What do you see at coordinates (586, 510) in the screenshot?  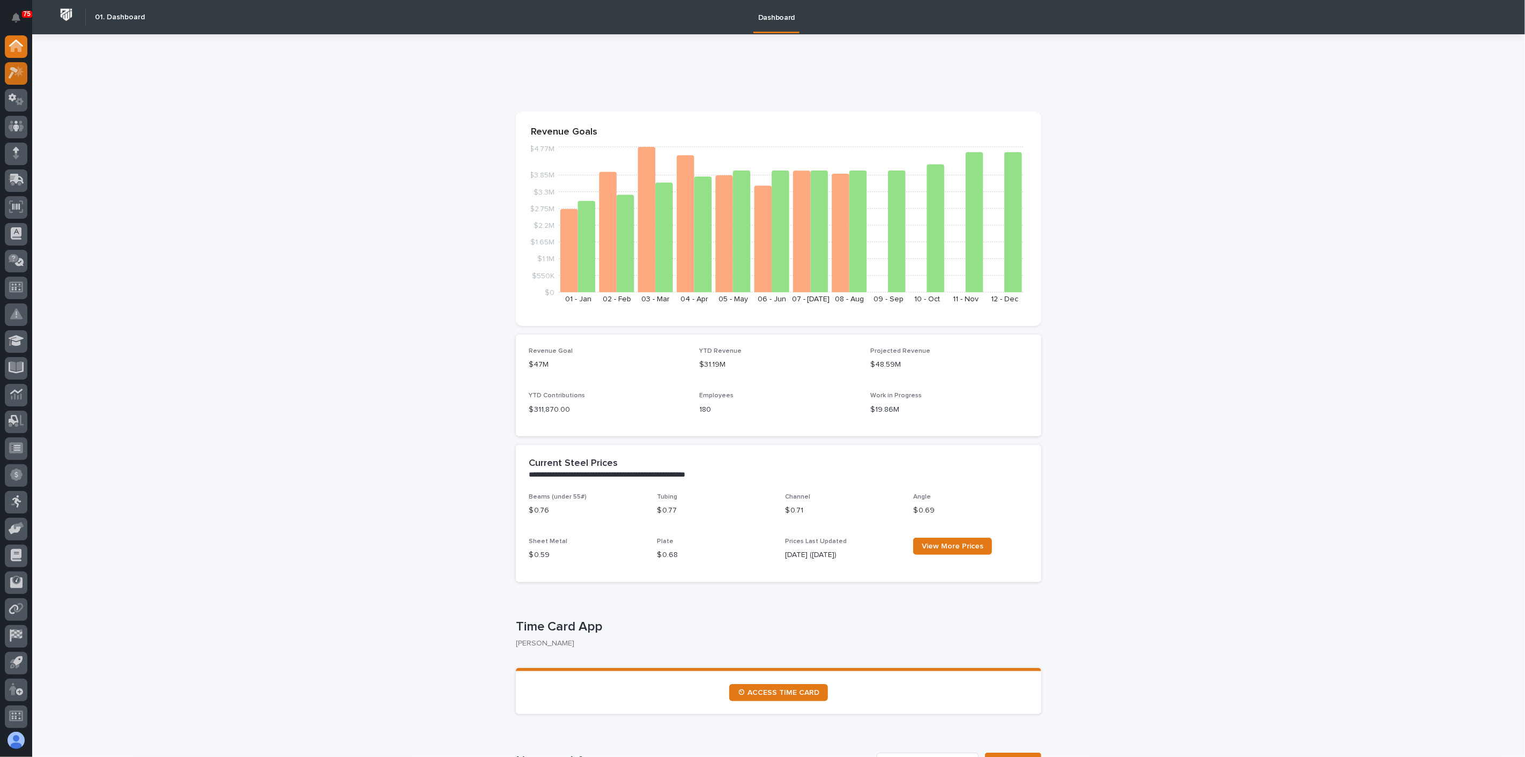 I see `p: $ 0.76` at bounding box center [586, 510].